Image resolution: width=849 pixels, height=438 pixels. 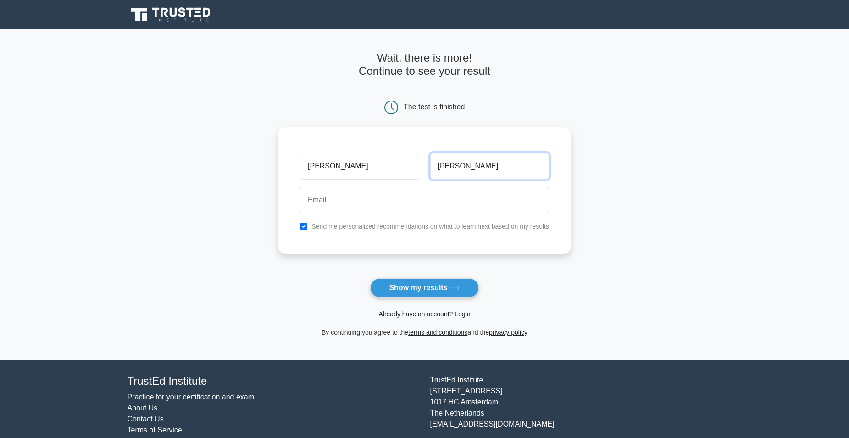 What do you see at coordinates (438, 332) in the screenshot?
I see `a: terms and conditions` at bounding box center [438, 332].